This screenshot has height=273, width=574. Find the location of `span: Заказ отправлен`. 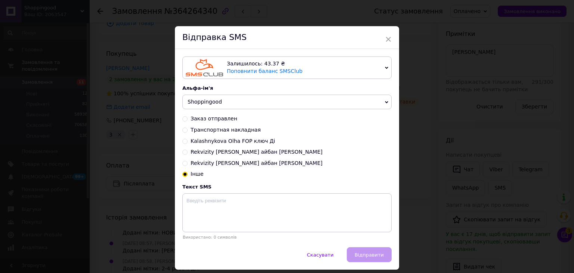

span: Заказ отправлен is located at coordinates (214, 118).